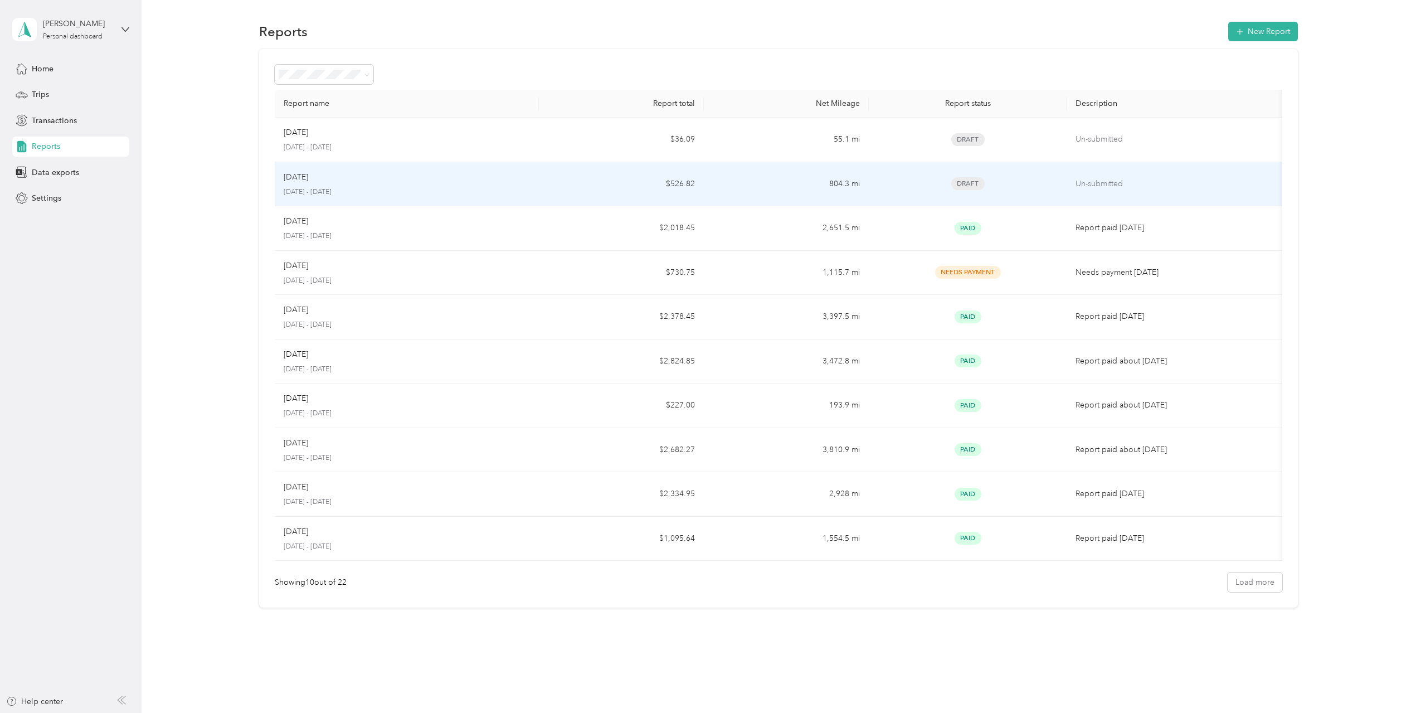  What do you see at coordinates (1263, 31) in the screenshot?
I see `button: New Report` at bounding box center [1263, 31].